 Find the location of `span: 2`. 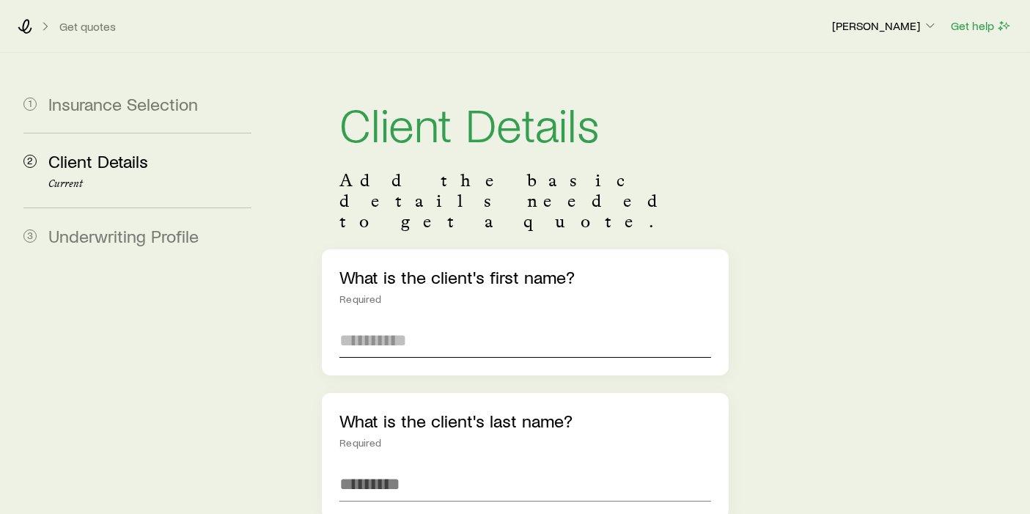

span: 2 is located at coordinates (30, 161).